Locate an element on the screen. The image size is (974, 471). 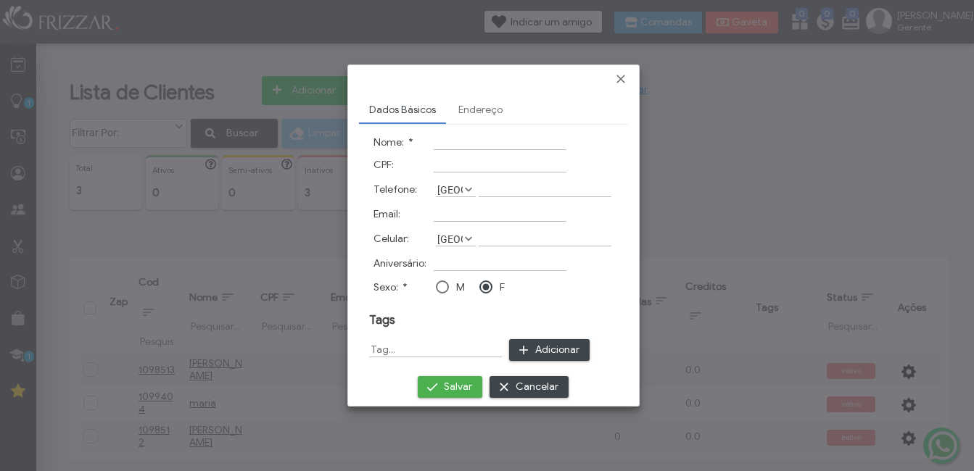
label: Telefone: is located at coordinates (395, 189).